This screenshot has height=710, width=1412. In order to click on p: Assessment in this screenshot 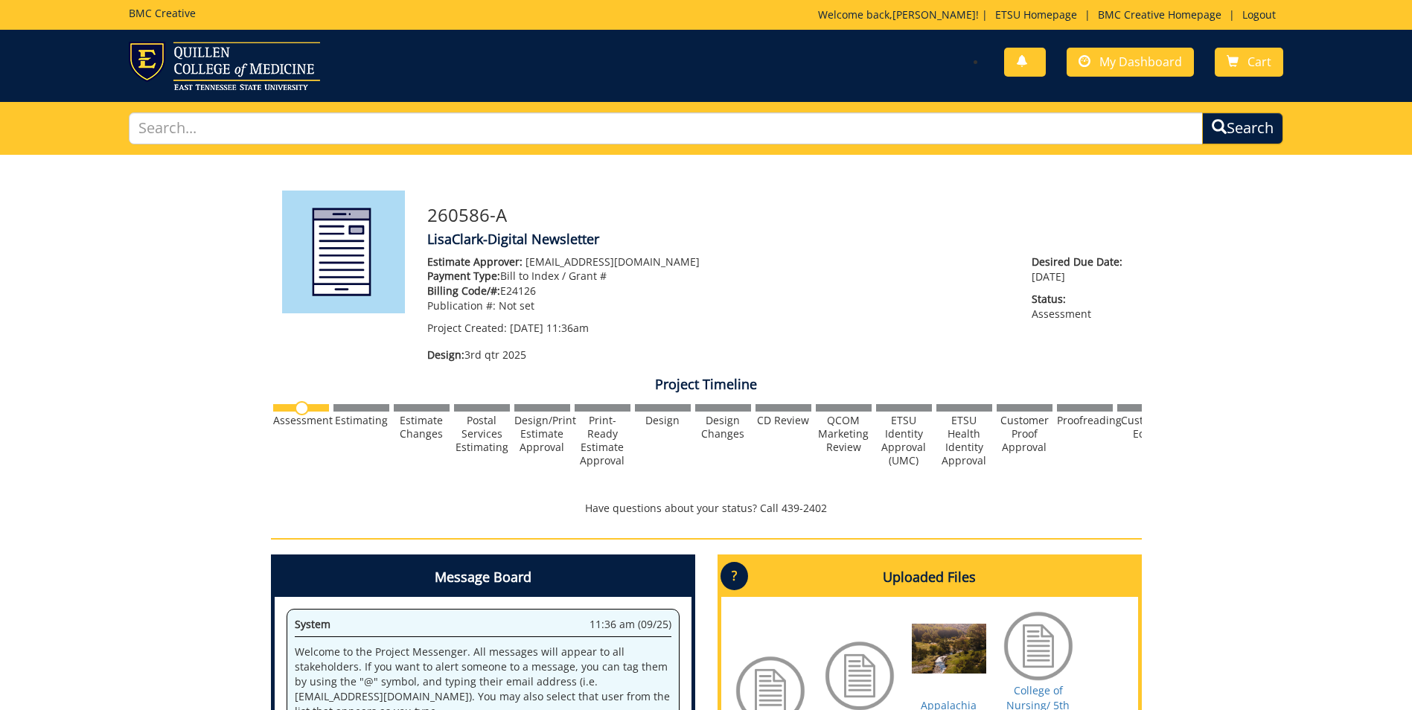, I will do `click(1081, 307)`.